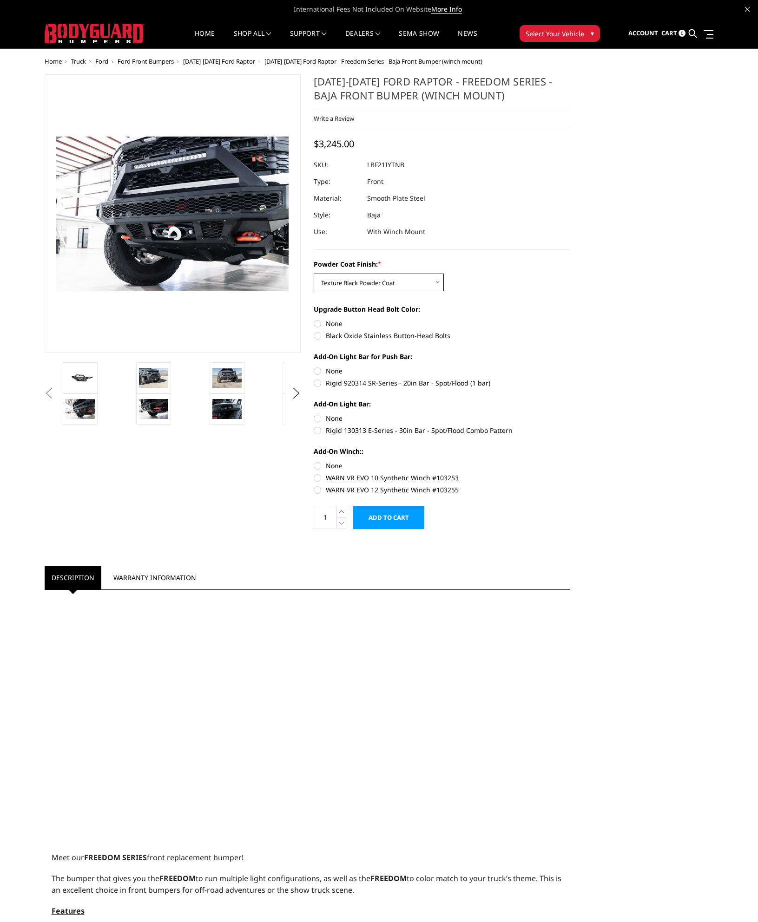  Describe the element at coordinates (375, 182) in the screenshot. I see `dd: Front` at that location.